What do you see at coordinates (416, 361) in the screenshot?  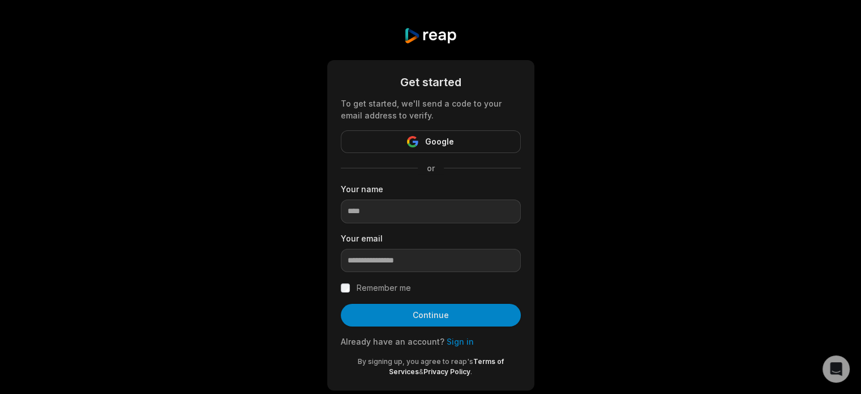 I see `span: By signing up, you agree to reap's` at bounding box center [416, 361].